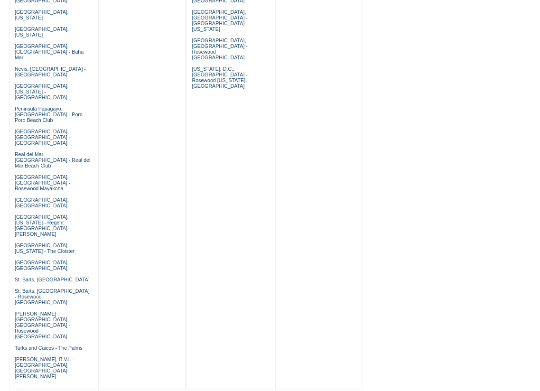  Describe the element at coordinates (48, 348) in the screenshot. I see `a: Turks and Caicos - The Palms` at that location.